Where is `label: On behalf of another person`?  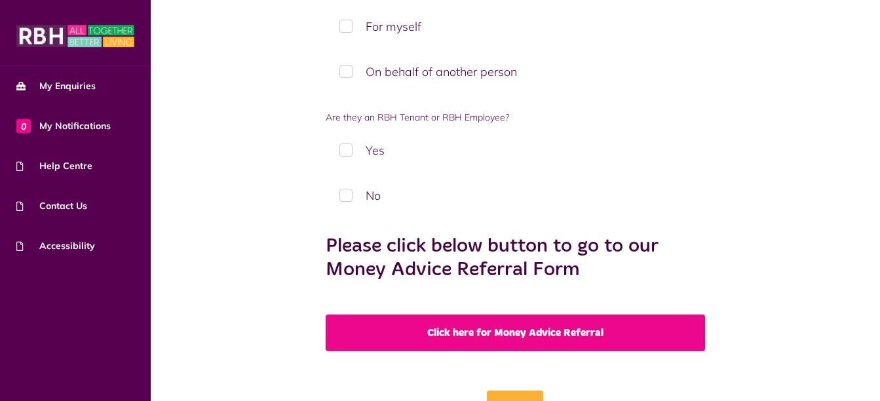
label: On behalf of another person is located at coordinates (515, 71).